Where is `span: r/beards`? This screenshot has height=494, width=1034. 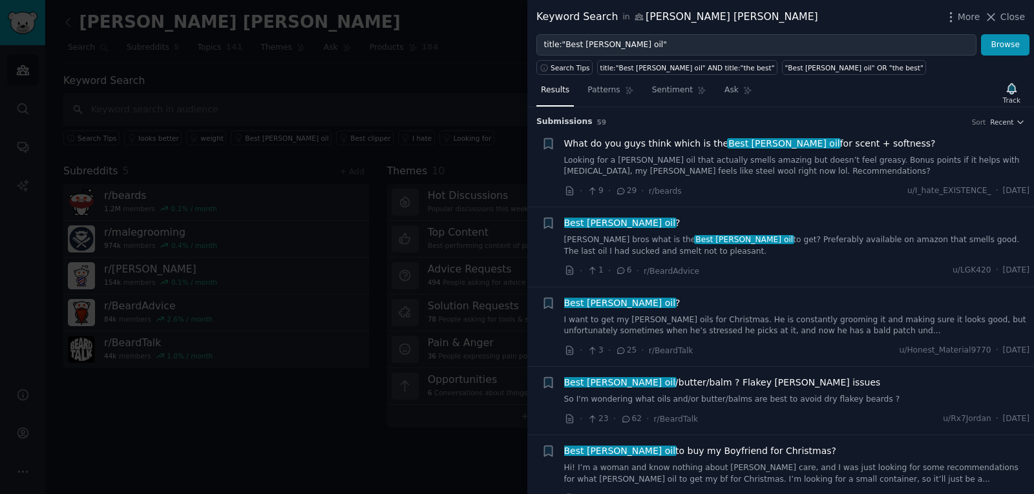 span: r/beards is located at coordinates (665, 191).